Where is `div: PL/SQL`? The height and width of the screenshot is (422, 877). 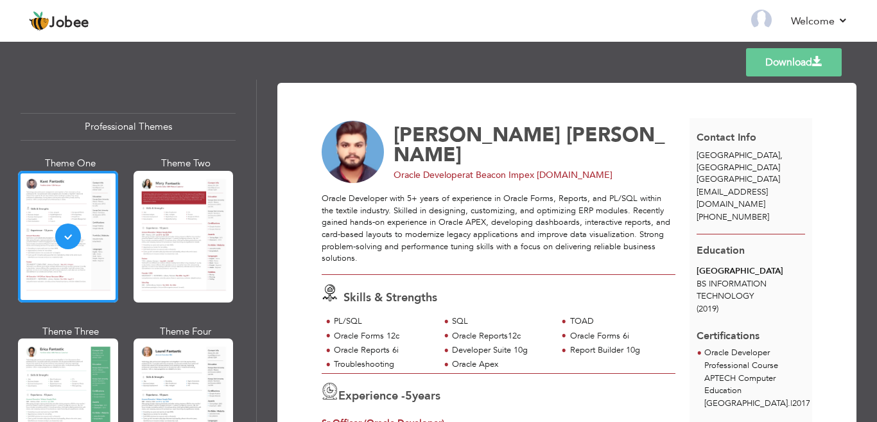
div: PL/SQL is located at coordinates (382, 321).